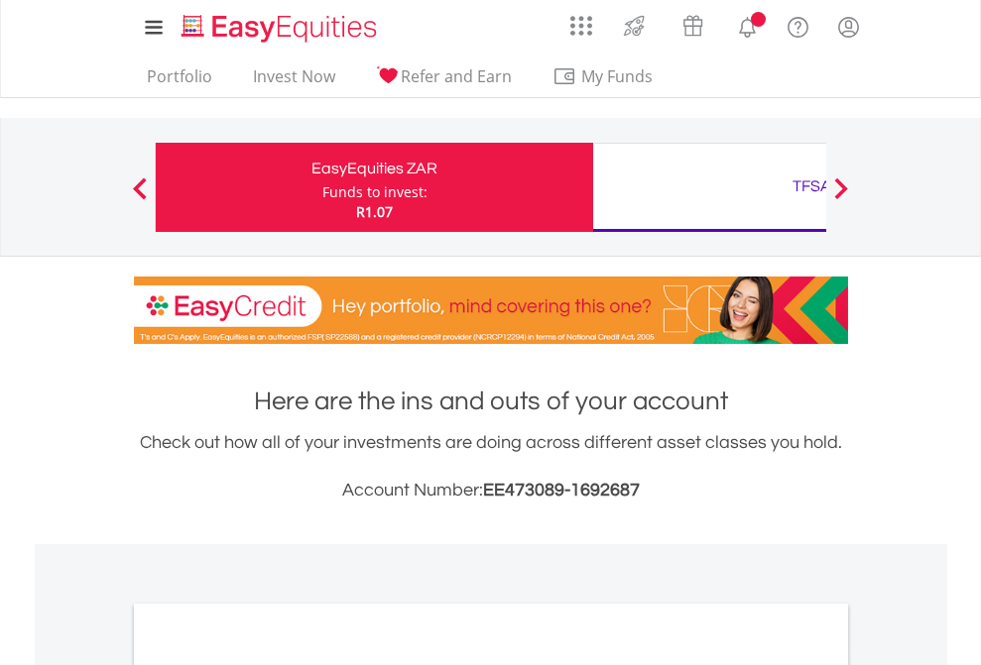 This screenshot has height=665, width=981. I want to click on span: My Funds, so click(617, 76).